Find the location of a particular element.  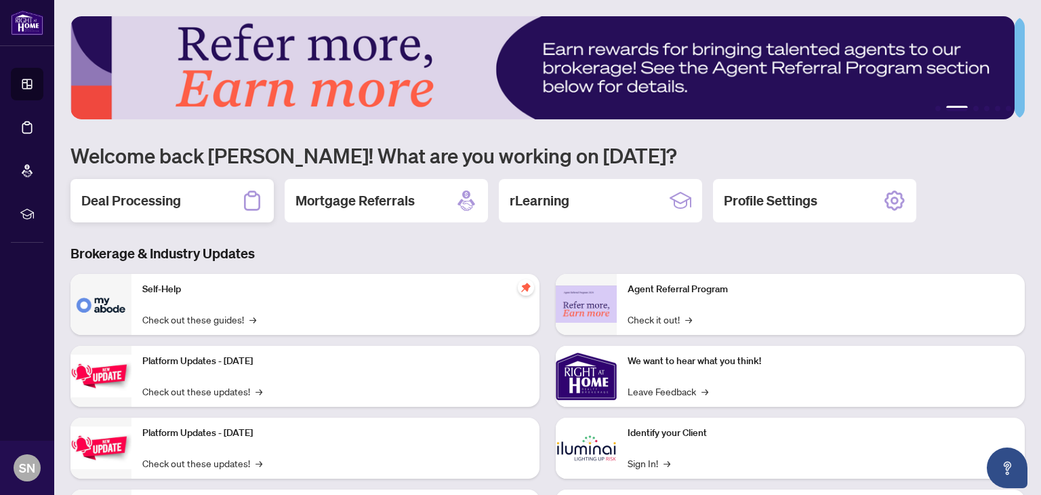

img: logo is located at coordinates (27, 22).